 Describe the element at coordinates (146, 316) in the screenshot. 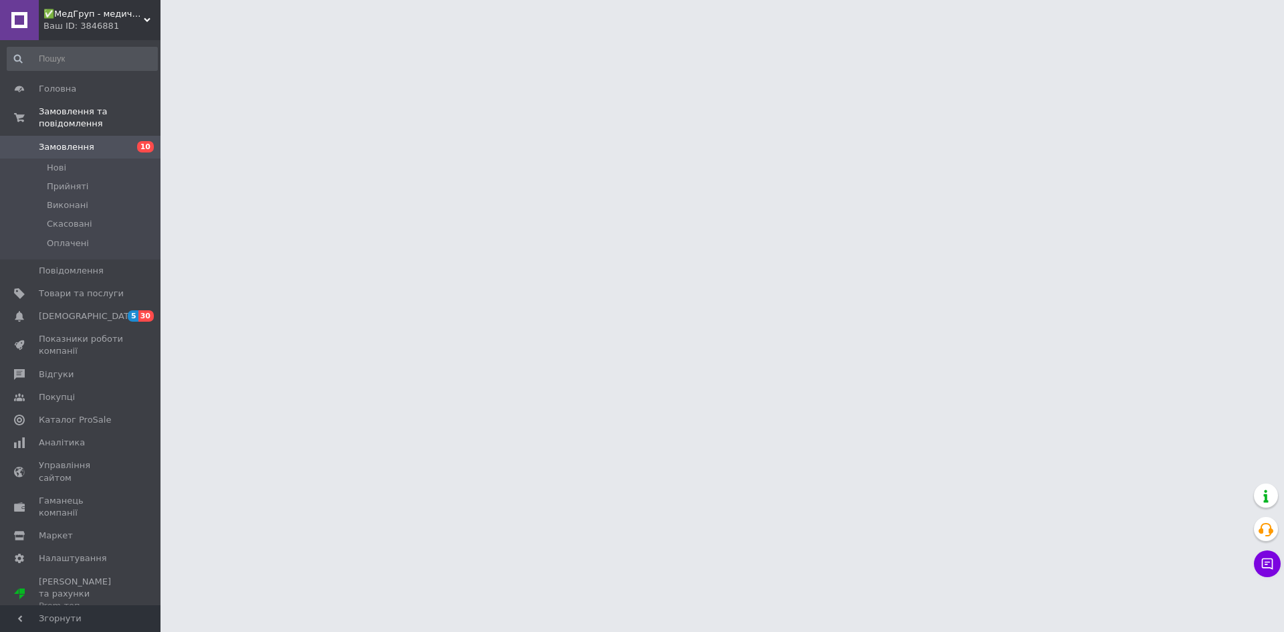

I see `span: 30` at that location.